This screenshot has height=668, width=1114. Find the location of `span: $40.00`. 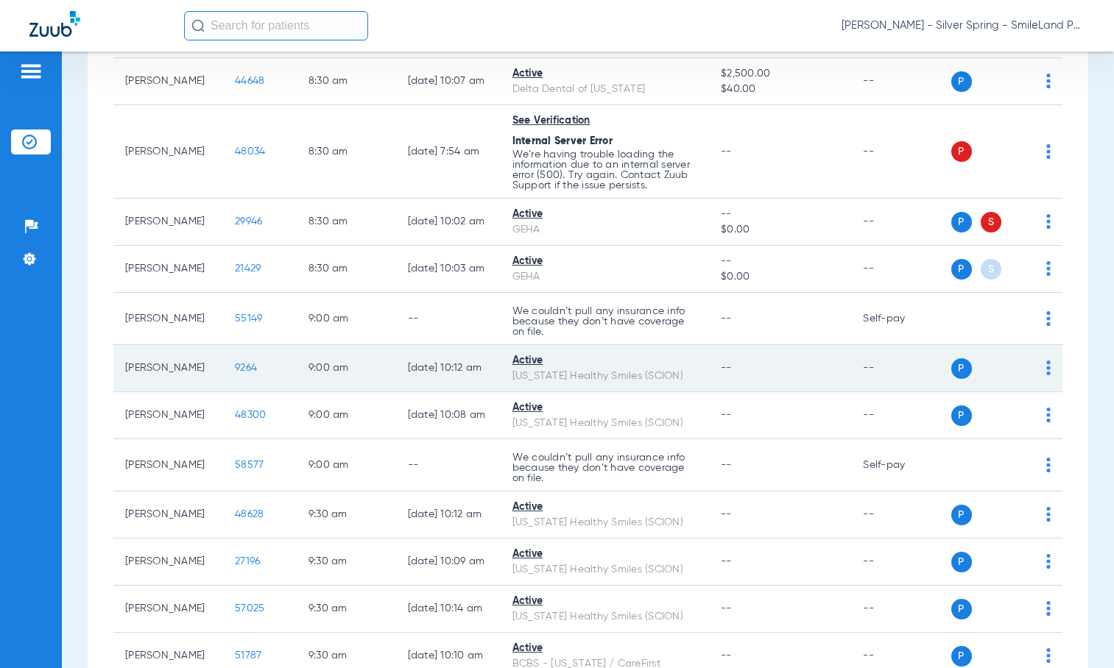

span: $40.00 is located at coordinates (780, 89).